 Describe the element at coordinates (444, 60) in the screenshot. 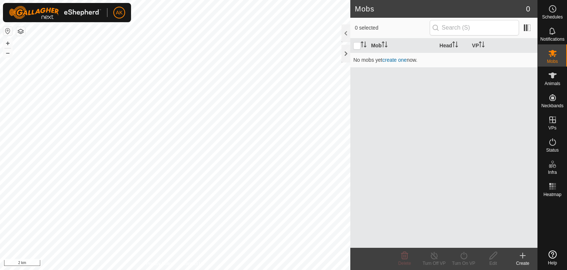

I see `td: No mobs yet now.` at that location.